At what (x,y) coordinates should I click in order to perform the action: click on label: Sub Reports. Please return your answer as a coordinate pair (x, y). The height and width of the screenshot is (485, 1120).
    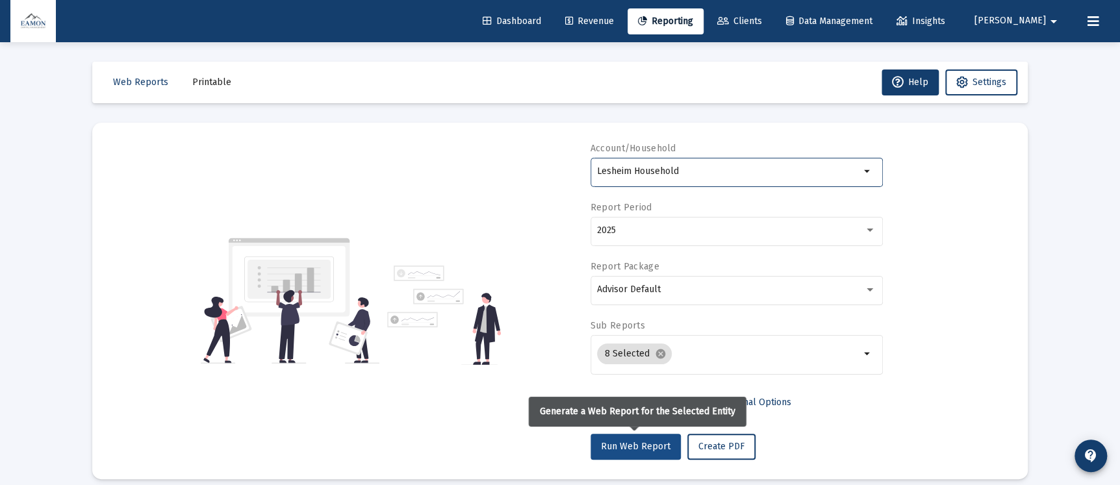
    Looking at the image, I should click on (618, 325).